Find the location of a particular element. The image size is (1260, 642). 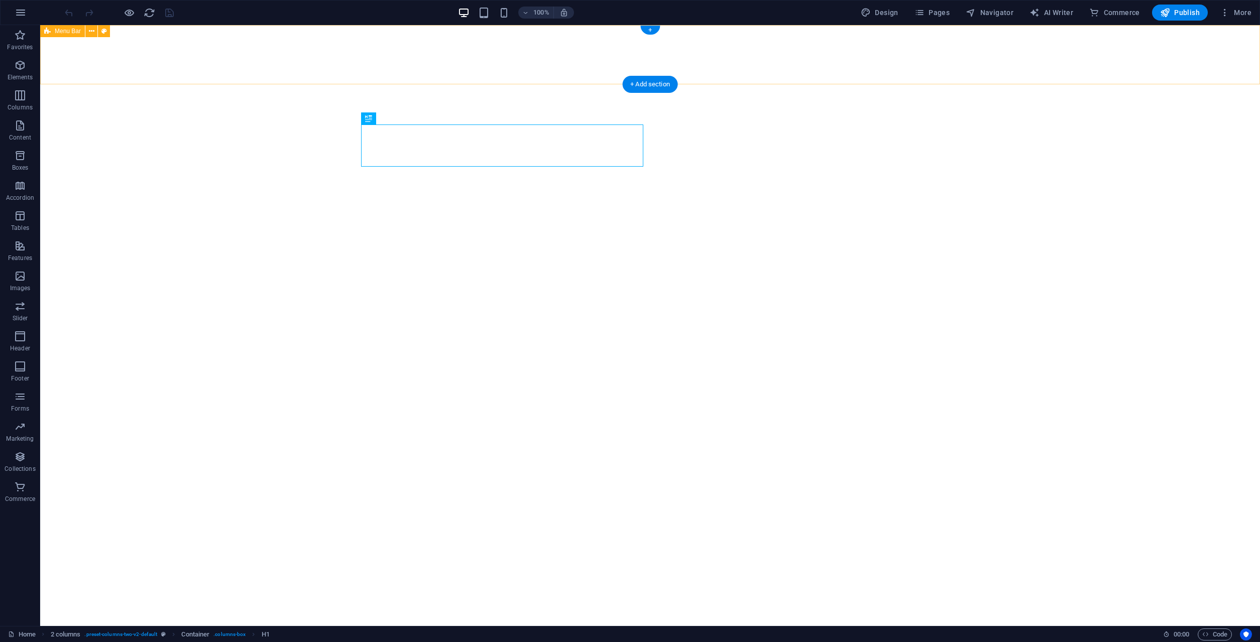

p: Elements is located at coordinates (20, 77).